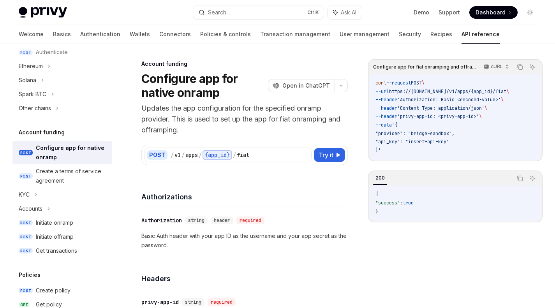 The width and height of the screenshot is (555, 308). I want to click on div: fiat, so click(243, 155).